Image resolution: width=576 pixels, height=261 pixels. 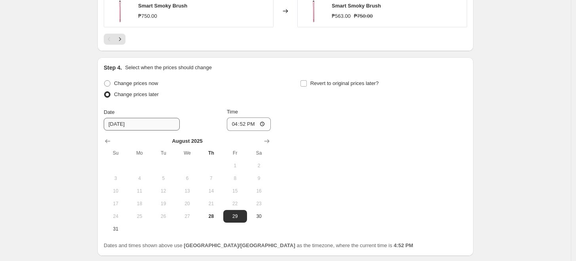 What do you see at coordinates (187, 191) in the screenshot?
I see `span: 13` at bounding box center [187, 191].